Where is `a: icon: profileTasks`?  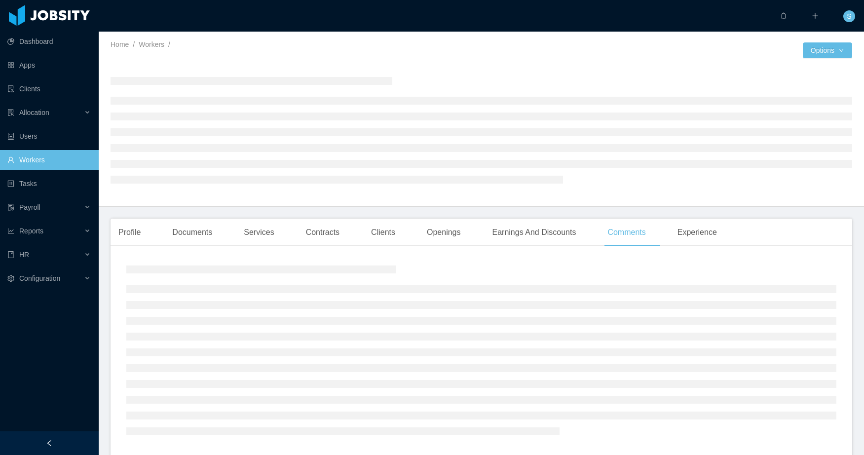 a: icon: profileTasks is located at coordinates (49, 184).